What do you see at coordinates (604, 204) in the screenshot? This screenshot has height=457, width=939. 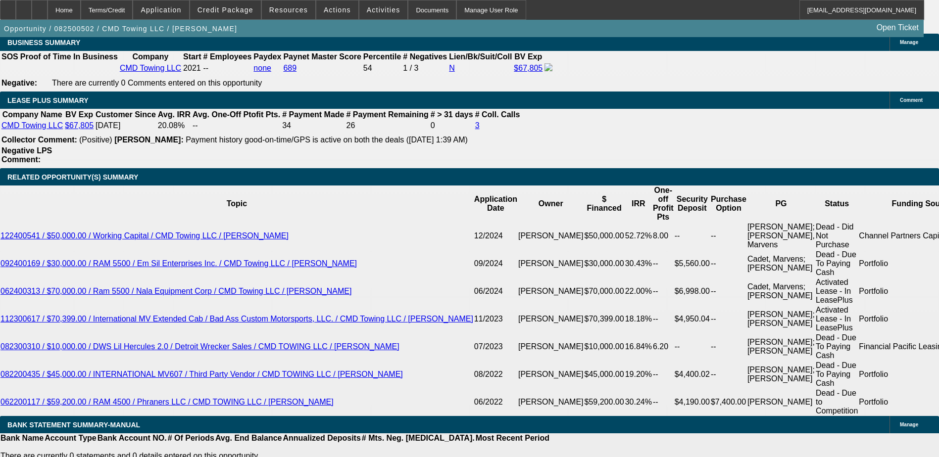 I see `th: $ Financed` at bounding box center [604, 204].